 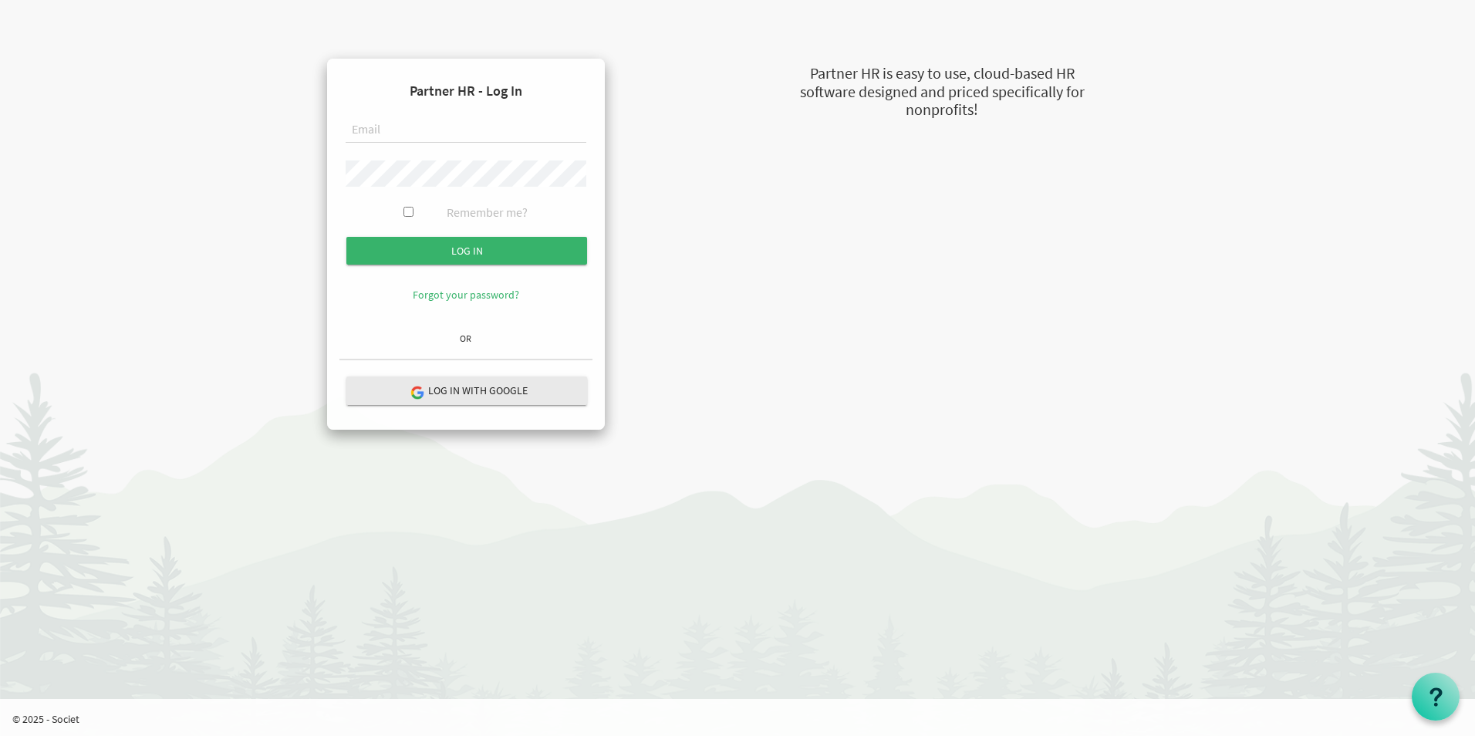 I want to click on div: Partner HR is easy to use, cloud-based HR, so click(x=942, y=73).